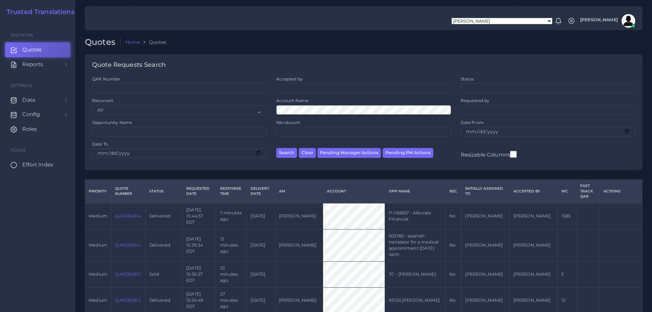  What do you see at coordinates (621, 191) in the screenshot?
I see `th: Actions` at bounding box center [621, 191].